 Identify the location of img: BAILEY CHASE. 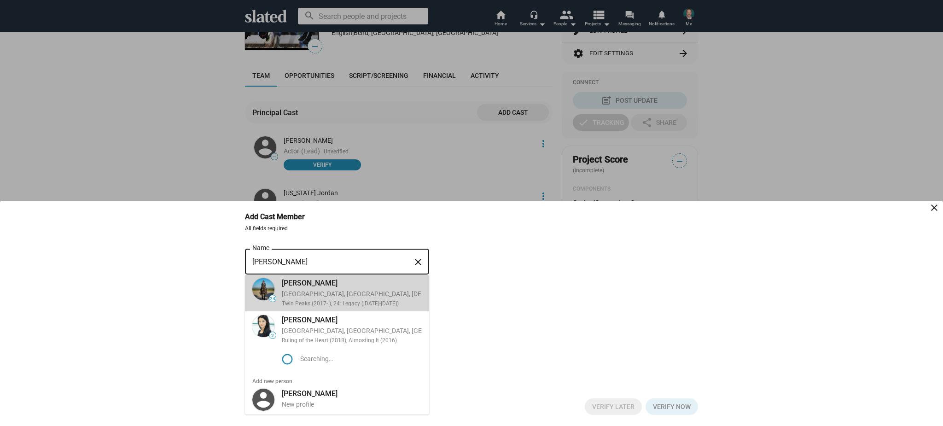
(263, 399).